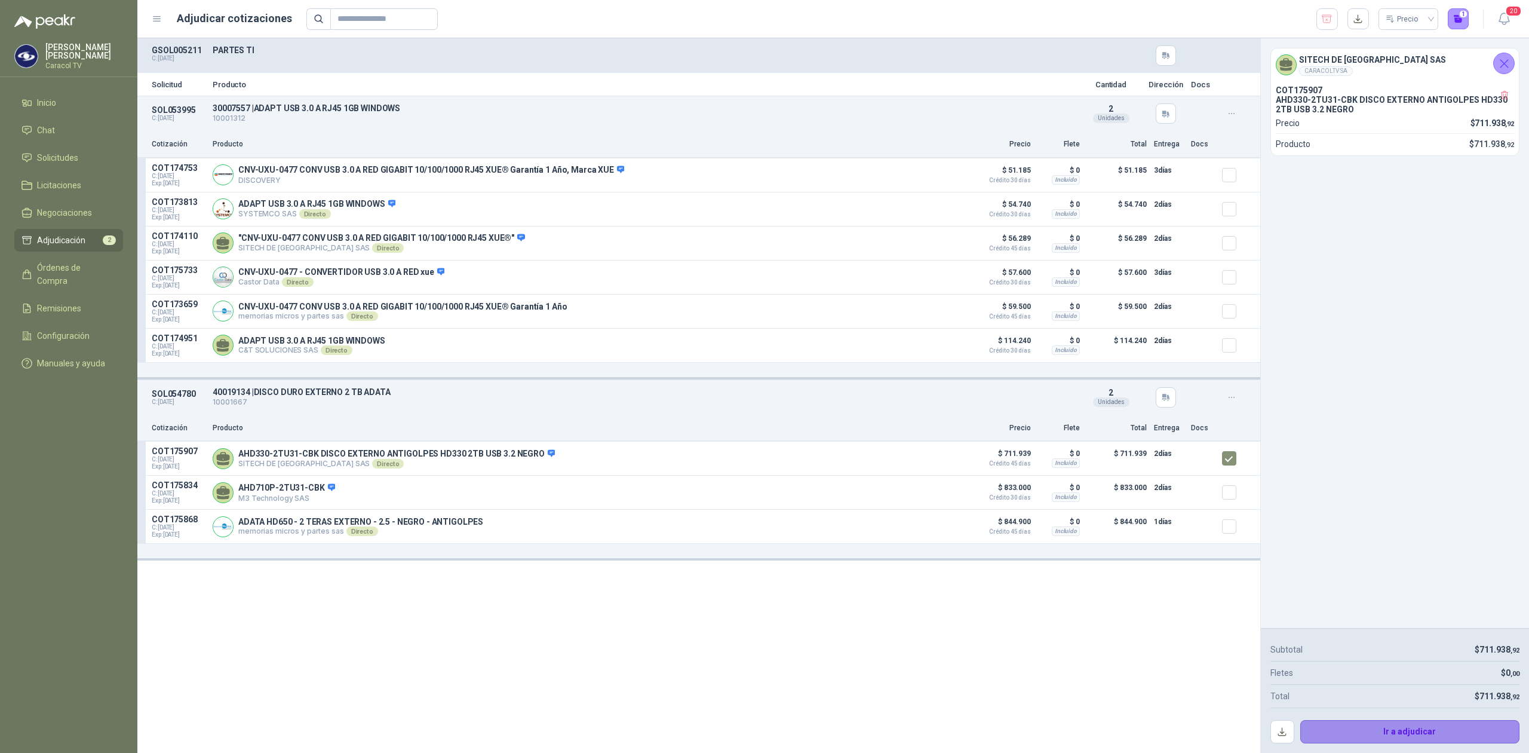 The image size is (1529, 753). What do you see at coordinates (179, 485) in the screenshot?
I see `p: COT175834` at bounding box center [179, 485].